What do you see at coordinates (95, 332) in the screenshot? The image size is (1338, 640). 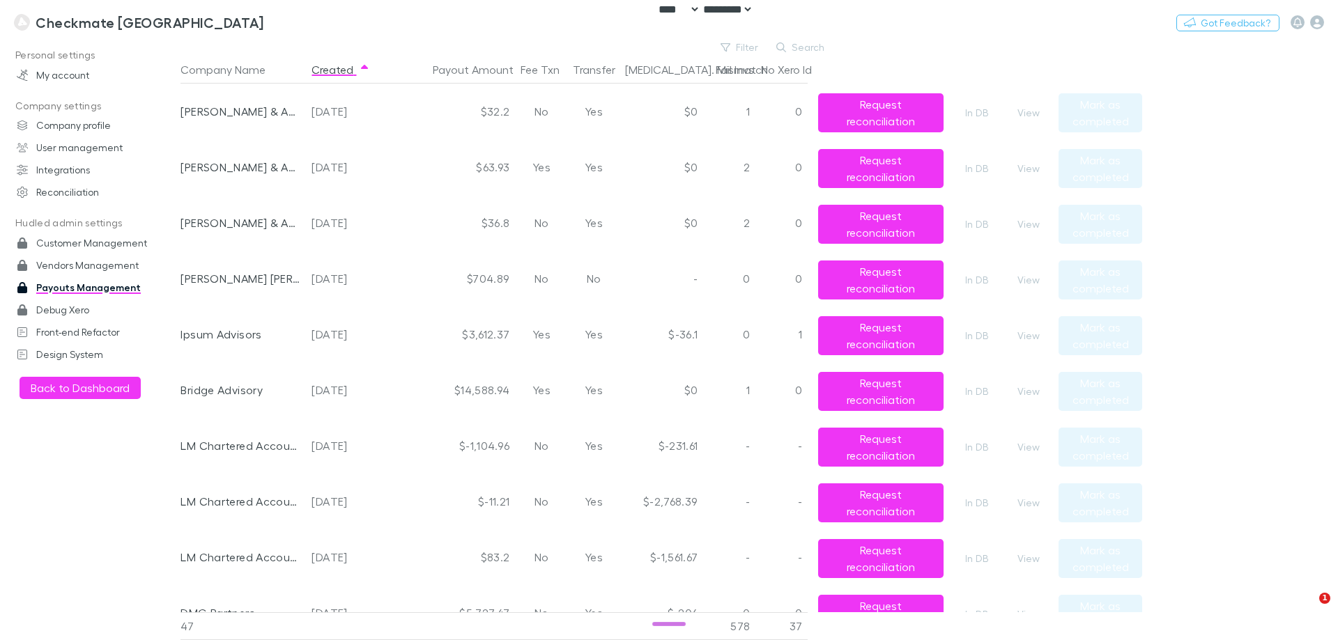 I see `a: Front-end Refactor` at bounding box center [95, 332].